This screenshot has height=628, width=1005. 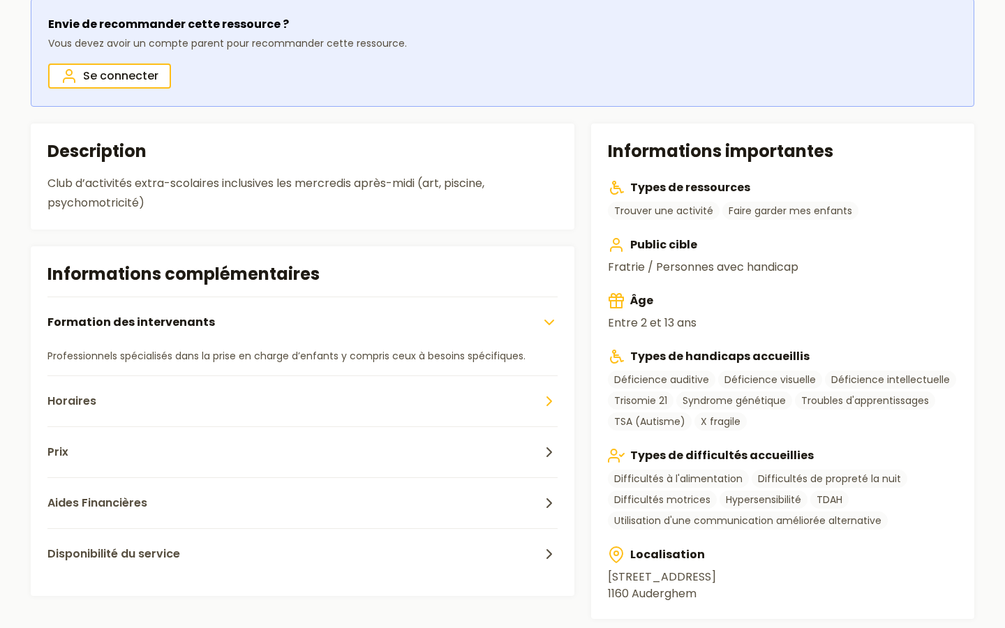 I want to click on a: TDAH, so click(x=829, y=500).